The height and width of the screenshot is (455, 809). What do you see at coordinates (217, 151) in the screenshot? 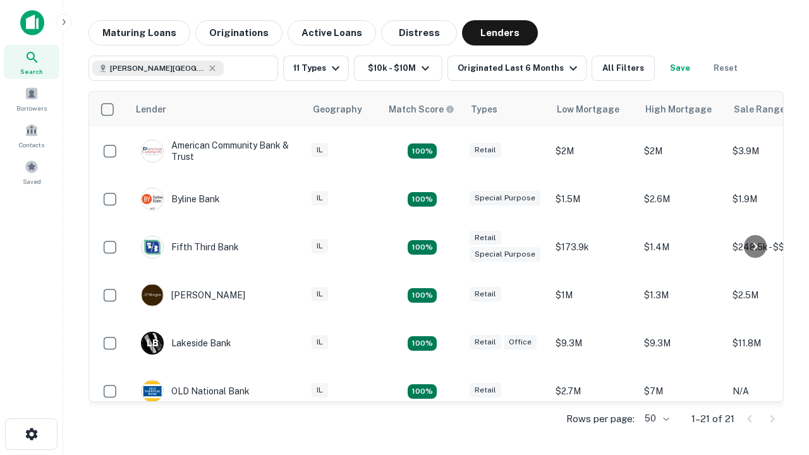
I see `div: American Community Bank & Trust` at bounding box center [217, 151].